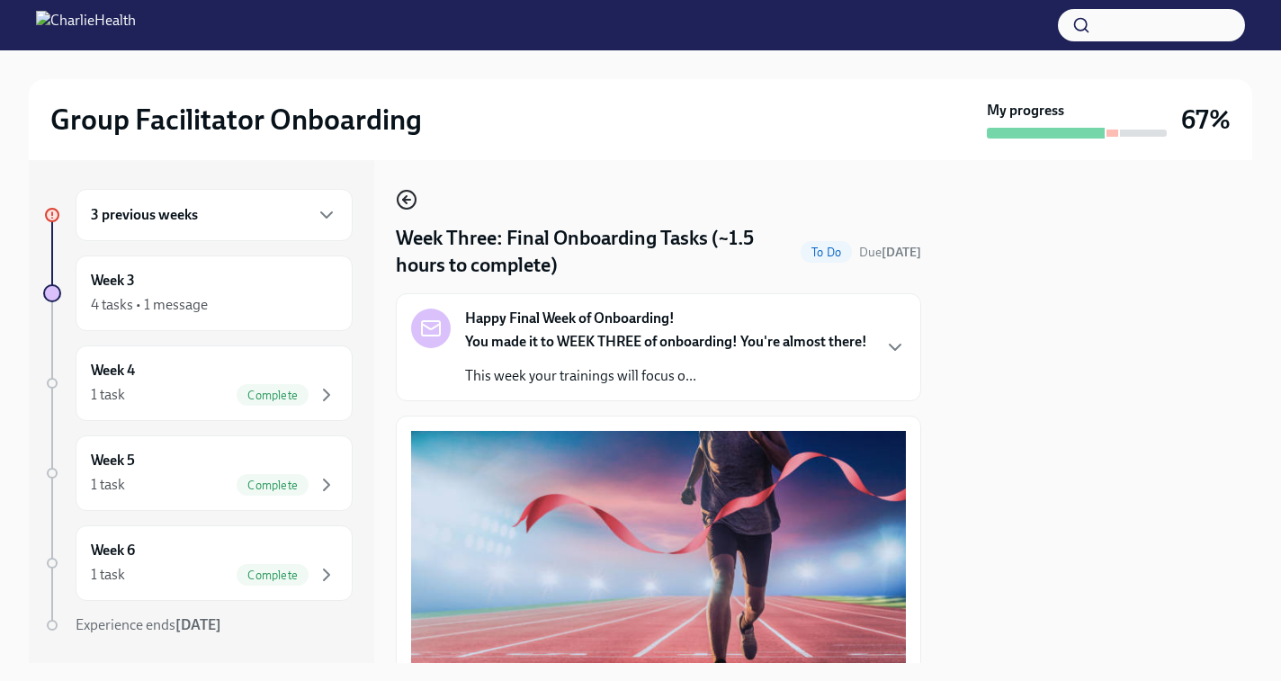  Describe the element at coordinates (569, 318) in the screenshot. I see `strong: Happy Final Week of Onboarding!` at that location.